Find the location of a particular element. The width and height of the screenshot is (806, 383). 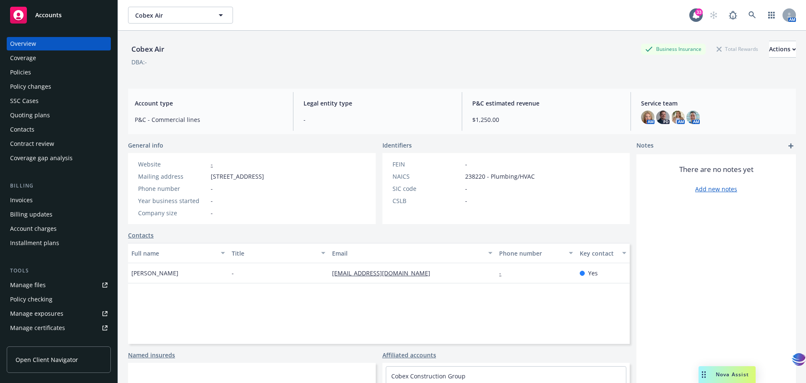

div: Billing updates is located at coordinates (31, 214).